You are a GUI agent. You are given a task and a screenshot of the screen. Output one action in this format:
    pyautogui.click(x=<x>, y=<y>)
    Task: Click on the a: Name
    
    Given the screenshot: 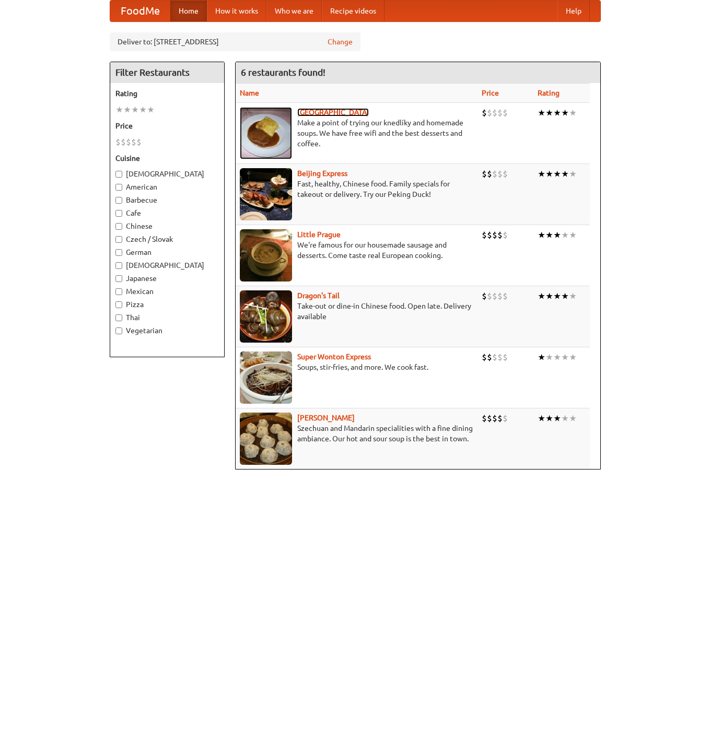 What is the action you would take?
    pyautogui.click(x=249, y=93)
    